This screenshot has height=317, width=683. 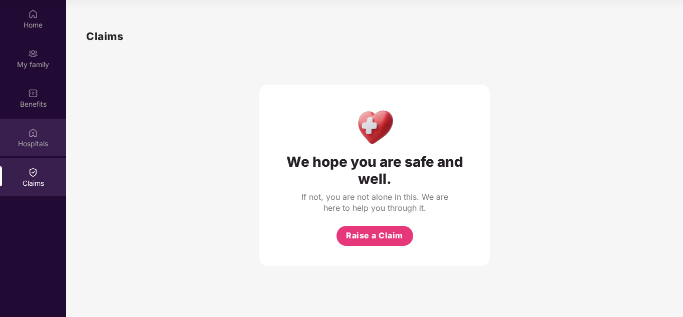 What do you see at coordinates (375, 170) in the screenshot?
I see `div: We hope you are safe and well.` at bounding box center [375, 170].